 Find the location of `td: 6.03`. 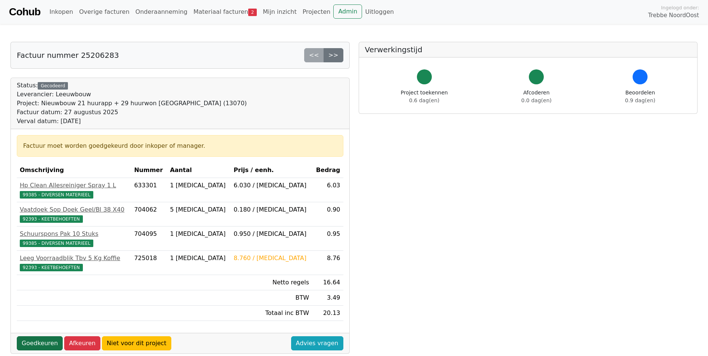

td: 6.03 is located at coordinates (327, 190).